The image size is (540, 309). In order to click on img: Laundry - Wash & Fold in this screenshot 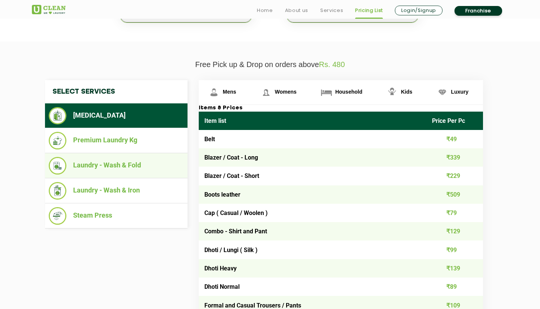, I will do `click(57, 166)`.